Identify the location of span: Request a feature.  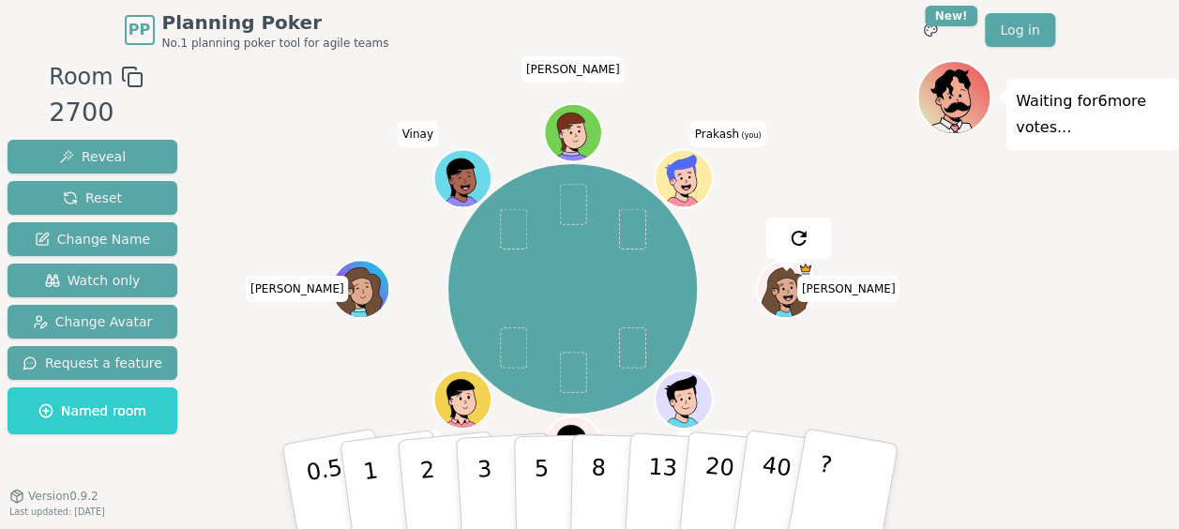
(92, 363).